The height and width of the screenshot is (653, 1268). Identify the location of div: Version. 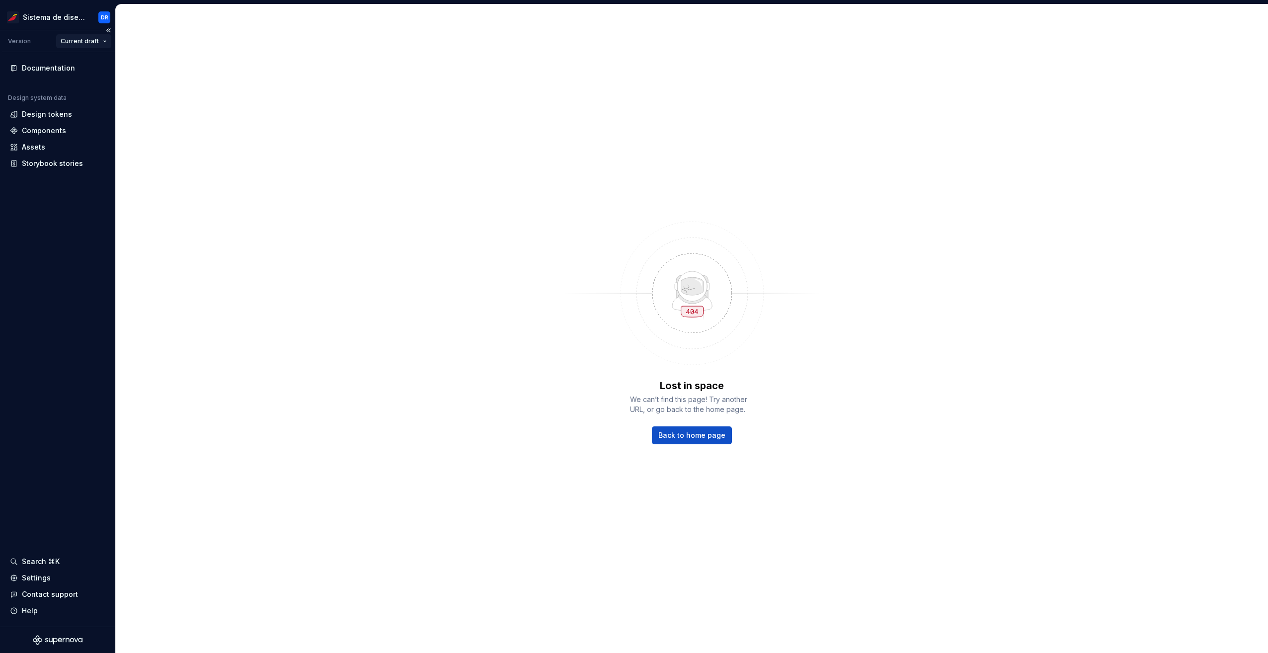
(19, 41).